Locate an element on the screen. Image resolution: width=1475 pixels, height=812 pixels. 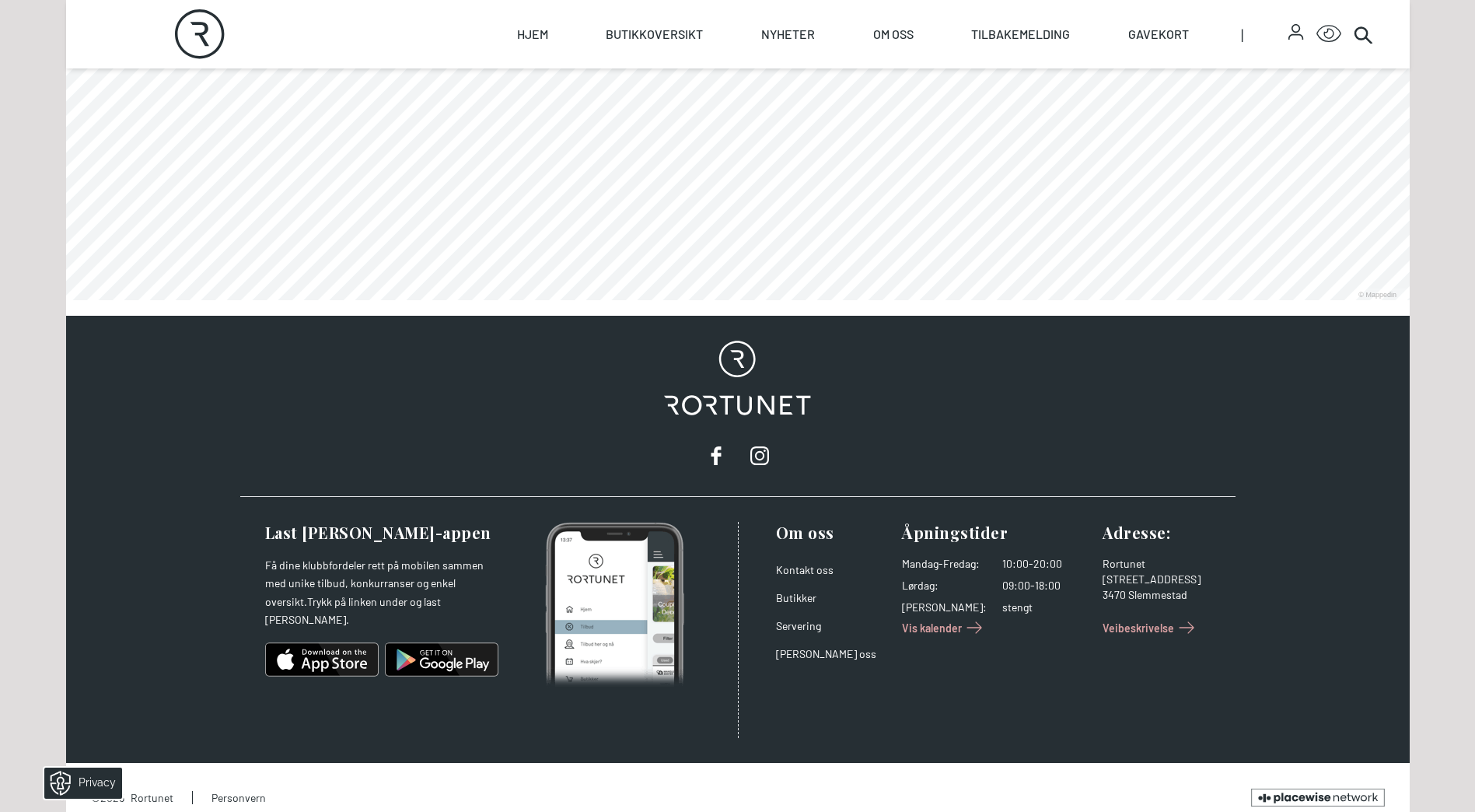
button: Open Accessibility Menu is located at coordinates (1328, 34).